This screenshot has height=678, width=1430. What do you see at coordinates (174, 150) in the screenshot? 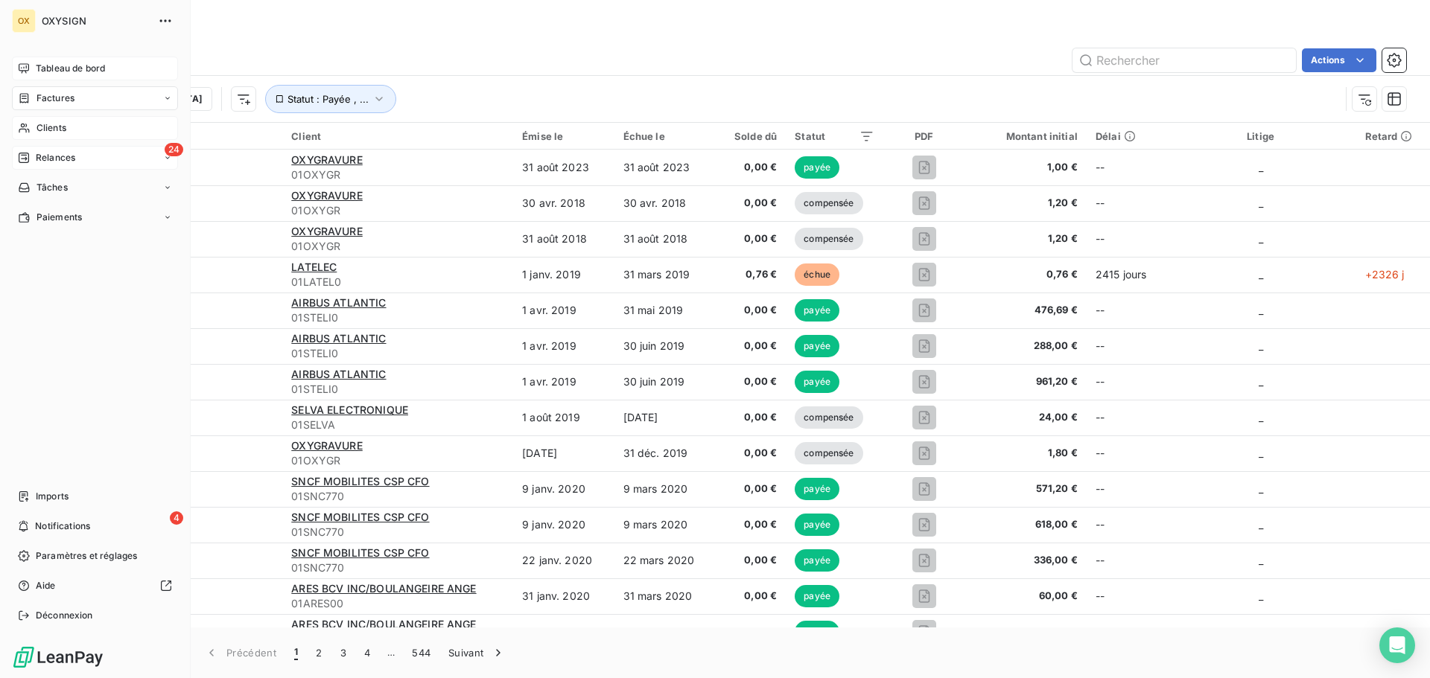
I see `span: 24` at bounding box center [174, 150].